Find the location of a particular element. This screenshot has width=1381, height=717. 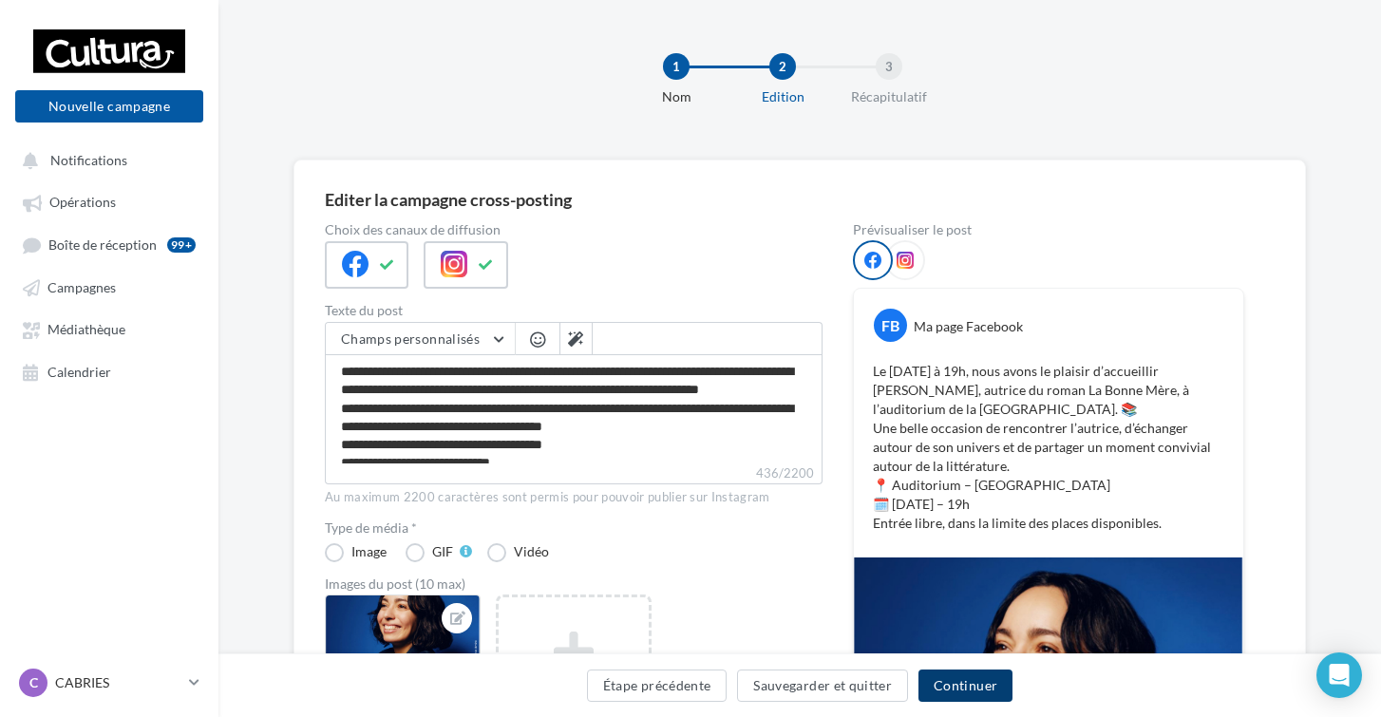

span: Opérations is located at coordinates (83, 202).